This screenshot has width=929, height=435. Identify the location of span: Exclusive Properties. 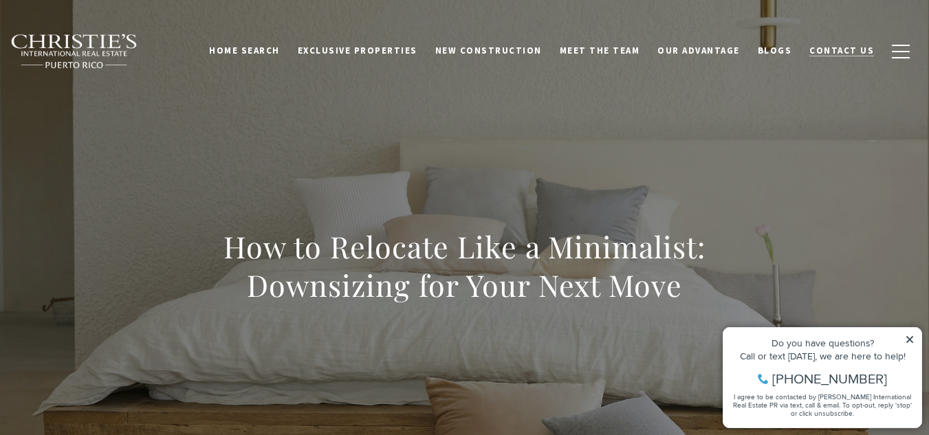
(358, 50).